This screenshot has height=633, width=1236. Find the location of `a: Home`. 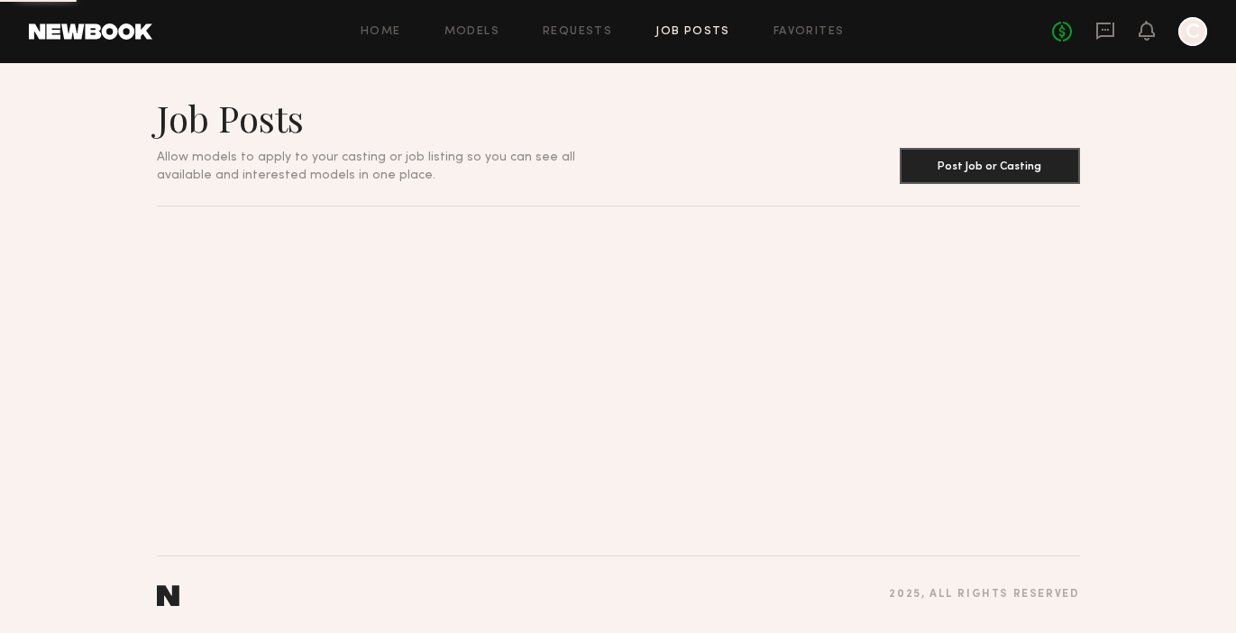

a: Home is located at coordinates (380, 32).